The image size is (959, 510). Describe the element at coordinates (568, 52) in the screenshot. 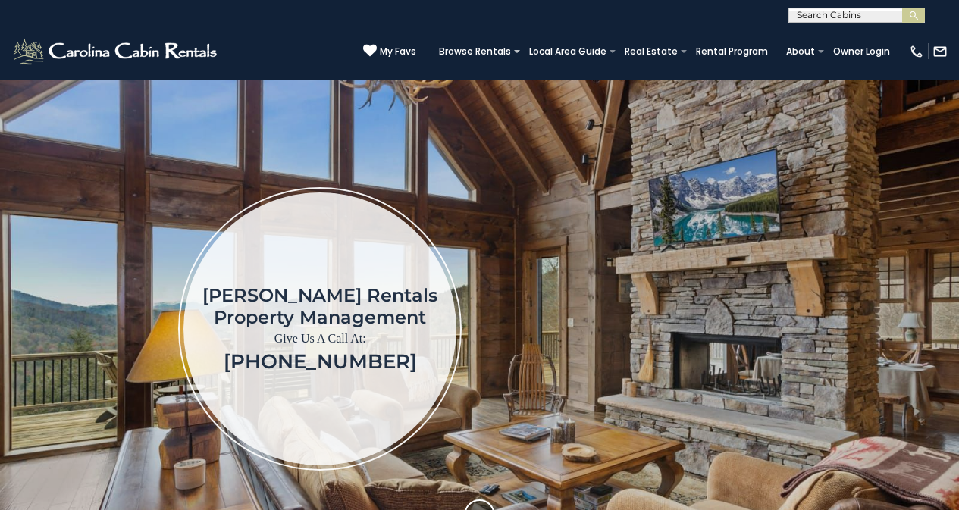

I see `a: Local Area Guide` at that location.